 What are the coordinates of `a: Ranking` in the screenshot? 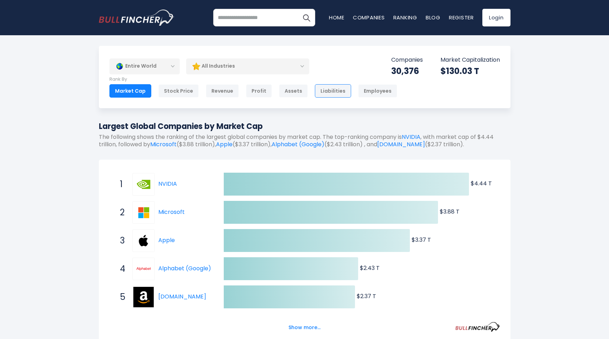 It's located at (406, 17).